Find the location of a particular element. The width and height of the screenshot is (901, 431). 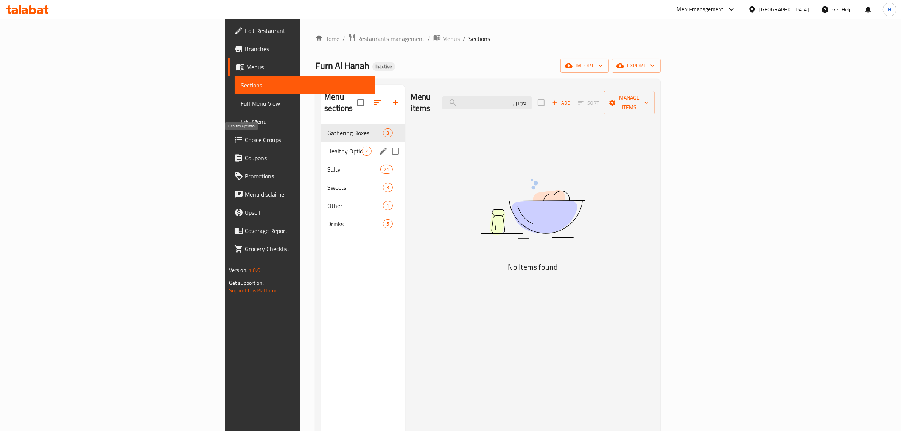

div: Gathering Boxes3 is located at coordinates (363, 133).